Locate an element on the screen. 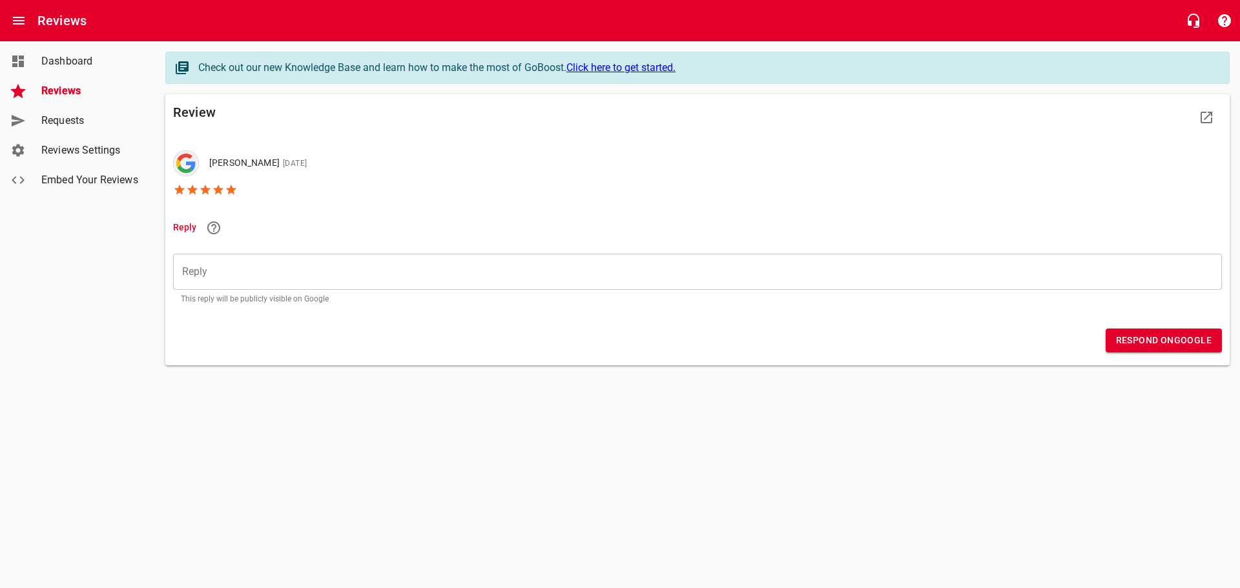 The height and width of the screenshot is (588, 1240). span: Embed Your Reviews is located at coordinates (90, 180).